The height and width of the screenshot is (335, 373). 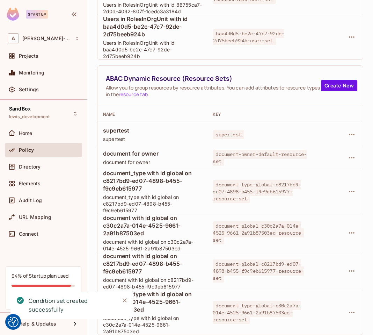 What do you see at coordinates (133, 94) in the screenshot?
I see `a: resource tab` at bounding box center [133, 94].